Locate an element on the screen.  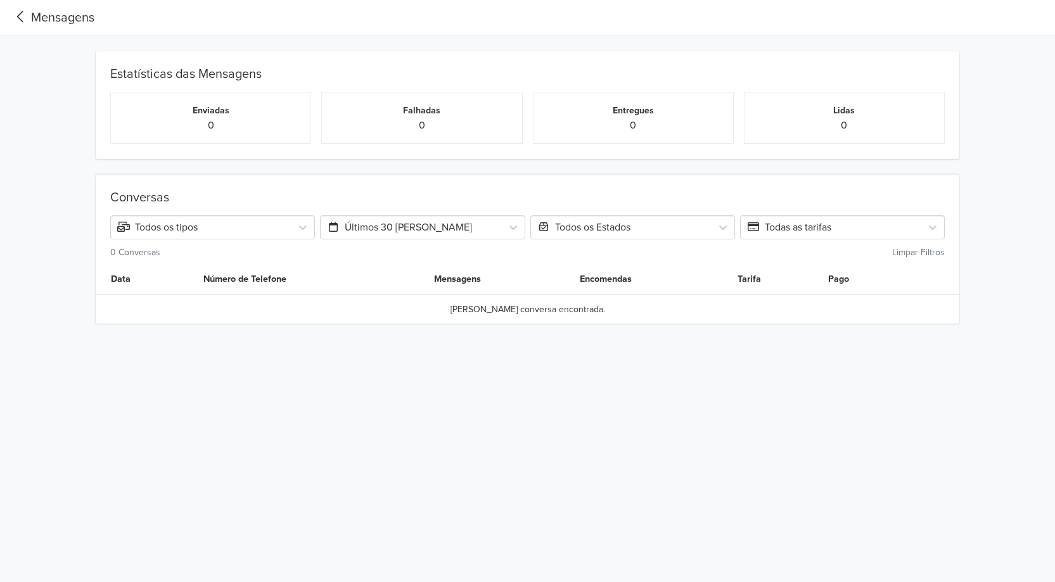
div: Mensagens is located at coordinates (52, 18).